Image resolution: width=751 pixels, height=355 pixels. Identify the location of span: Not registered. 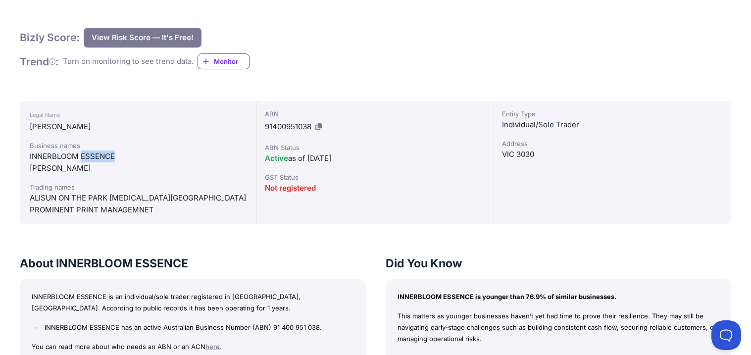
(290, 188).